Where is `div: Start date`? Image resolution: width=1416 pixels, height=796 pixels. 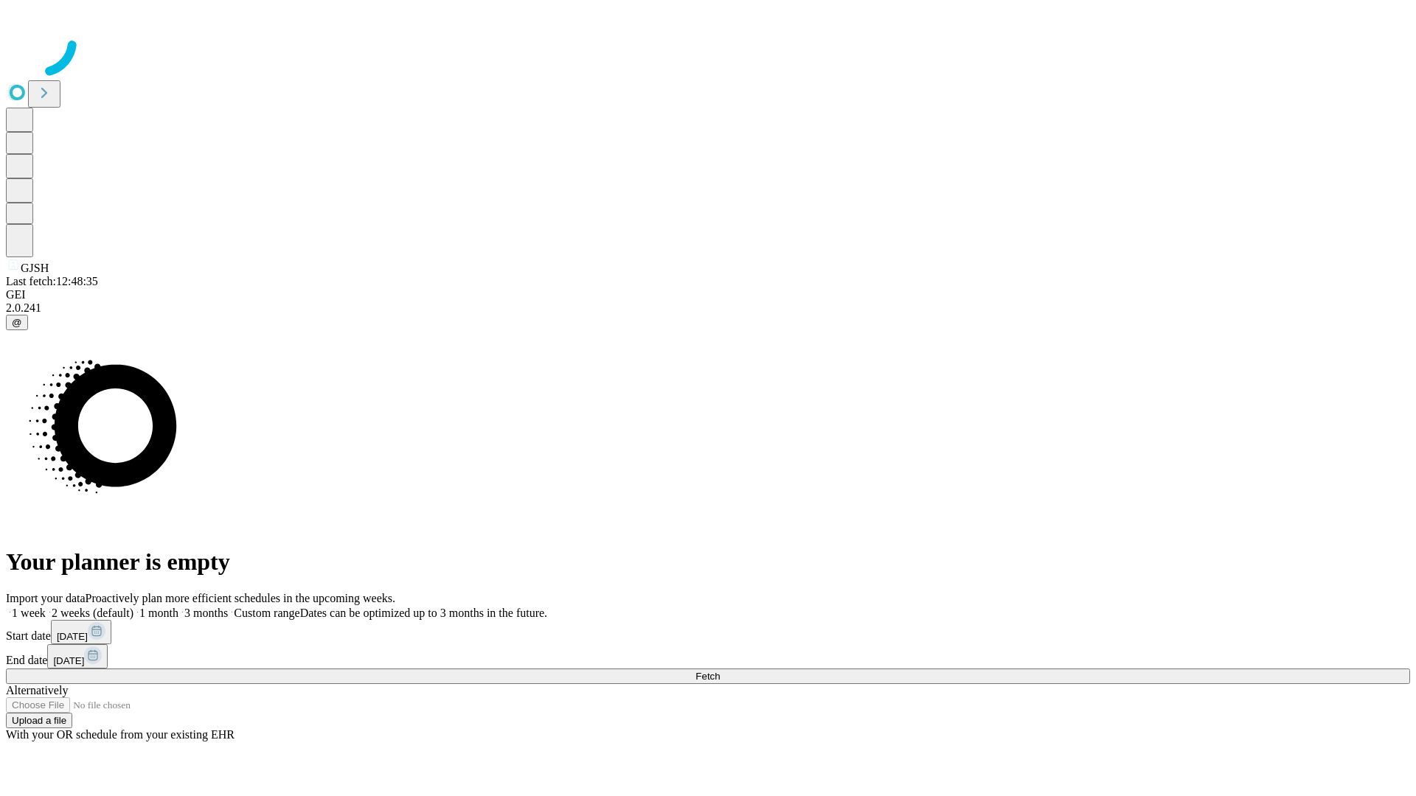
div: Start date is located at coordinates (708, 632).